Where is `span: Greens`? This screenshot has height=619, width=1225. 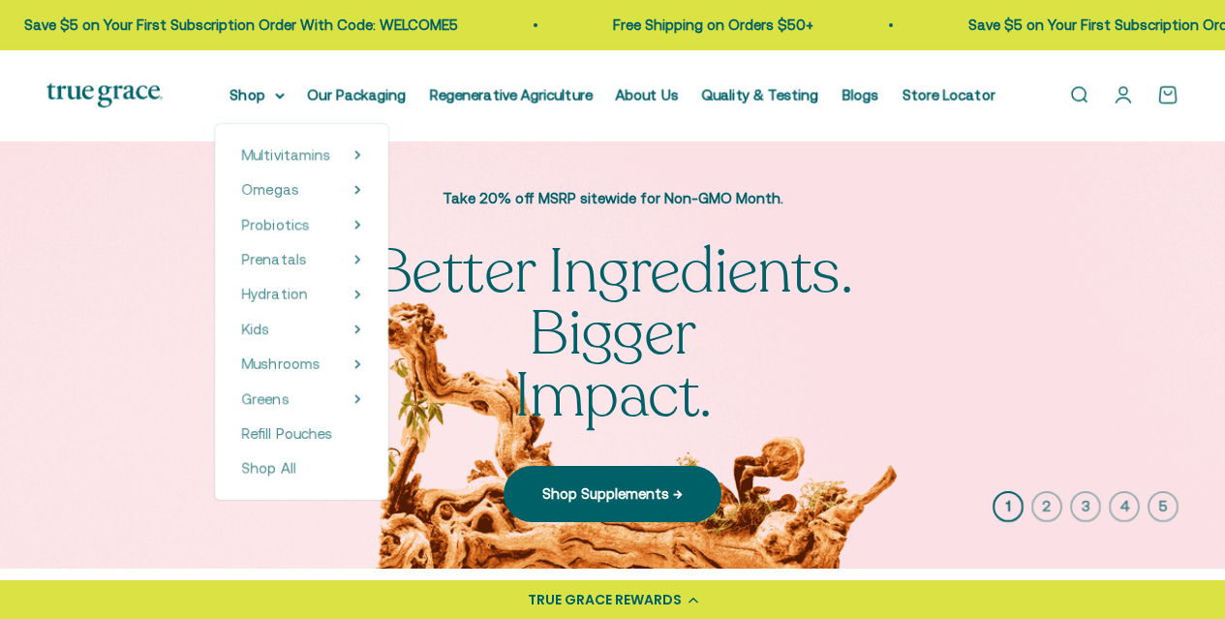
span: Greens is located at coordinates (265, 398).